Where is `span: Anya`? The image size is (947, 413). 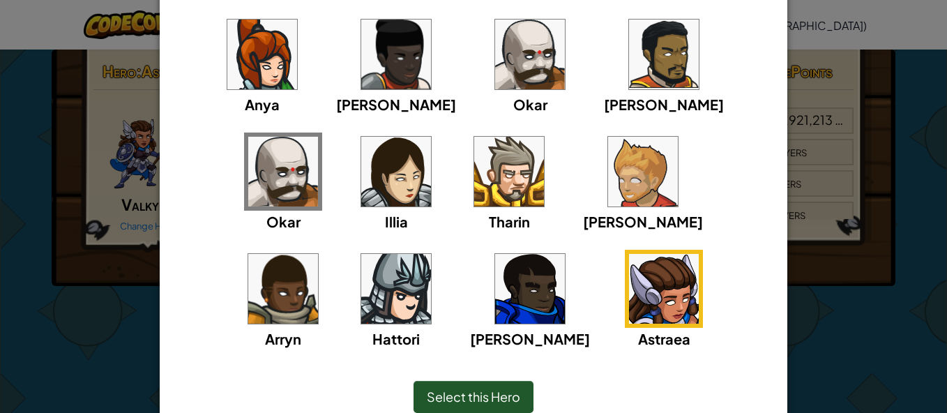 span: Anya is located at coordinates (262, 104).